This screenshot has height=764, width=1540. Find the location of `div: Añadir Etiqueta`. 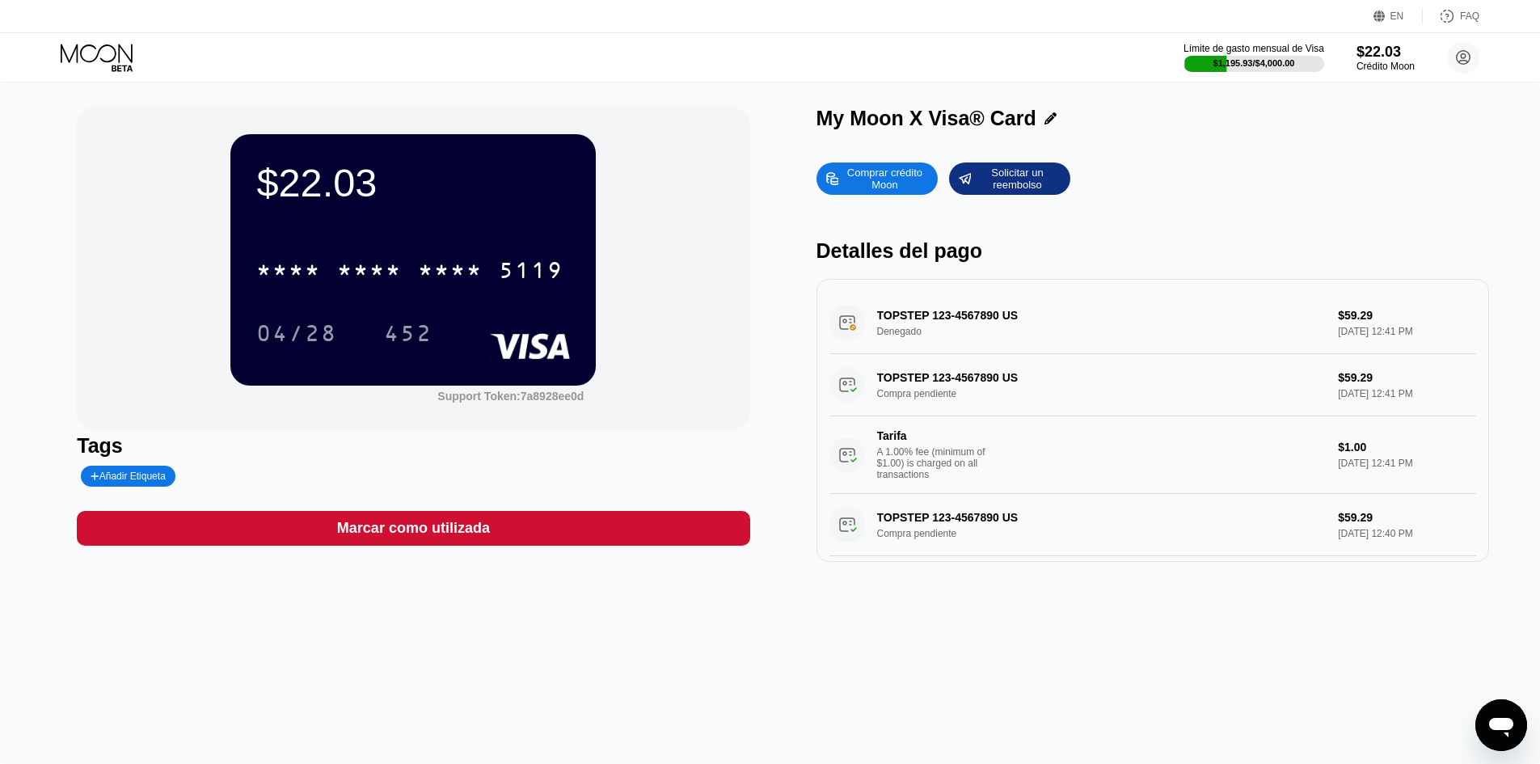

div: Añadir Etiqueta is located at coordinates (128, 476).